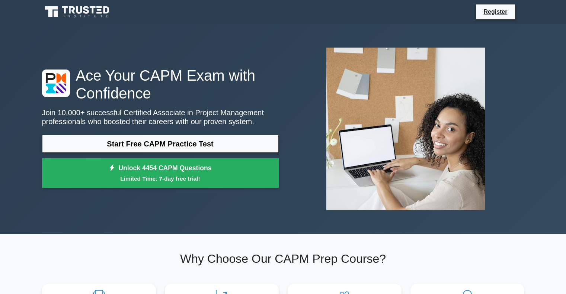 The image size is (566, 294). Describe the element at coordinates (160, 144) in the screenshot. I see `a: Start Free CAPM Practice Test` at that location.